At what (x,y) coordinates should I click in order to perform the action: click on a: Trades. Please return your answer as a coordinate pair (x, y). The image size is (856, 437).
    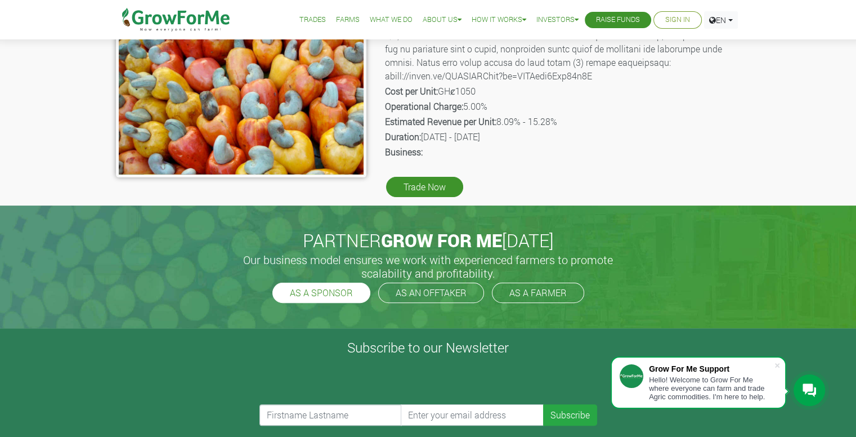
    Looking at the image, I should click on (312, 20).